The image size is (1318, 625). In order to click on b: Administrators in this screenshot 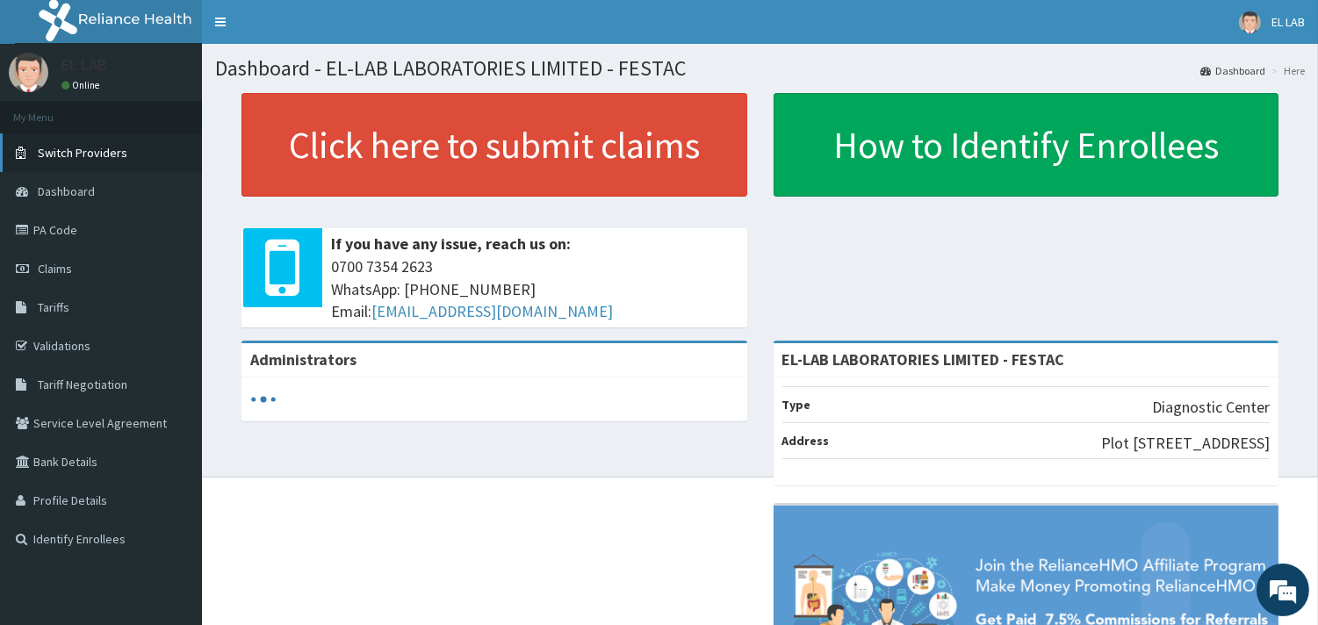, I will do `click(303, 359)`.